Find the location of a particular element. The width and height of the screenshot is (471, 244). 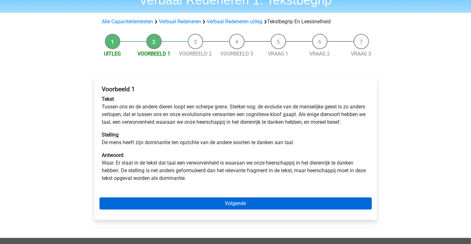

a: Voorbeeld 1 is located at coordinates (154, 54).